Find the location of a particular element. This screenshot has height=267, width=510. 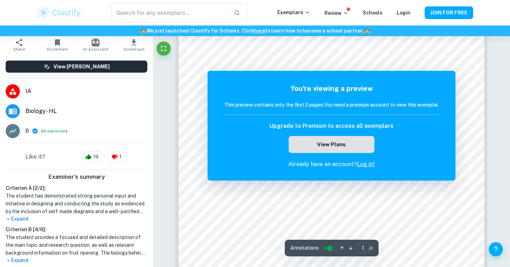

h6: Examiner's summary is located at coordinates (76, 177).